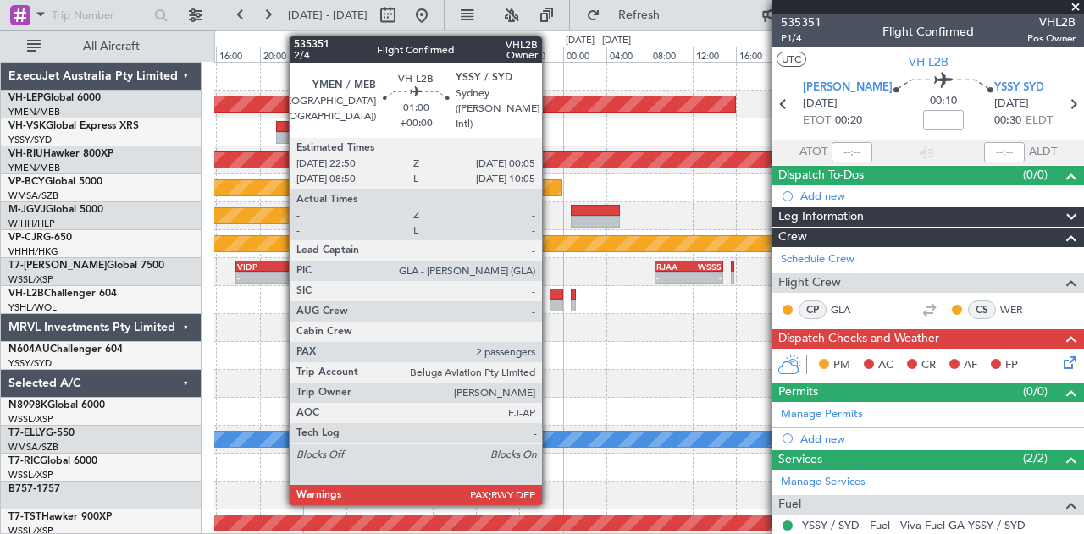  I want to click on span: Crew, so click(793, 237).